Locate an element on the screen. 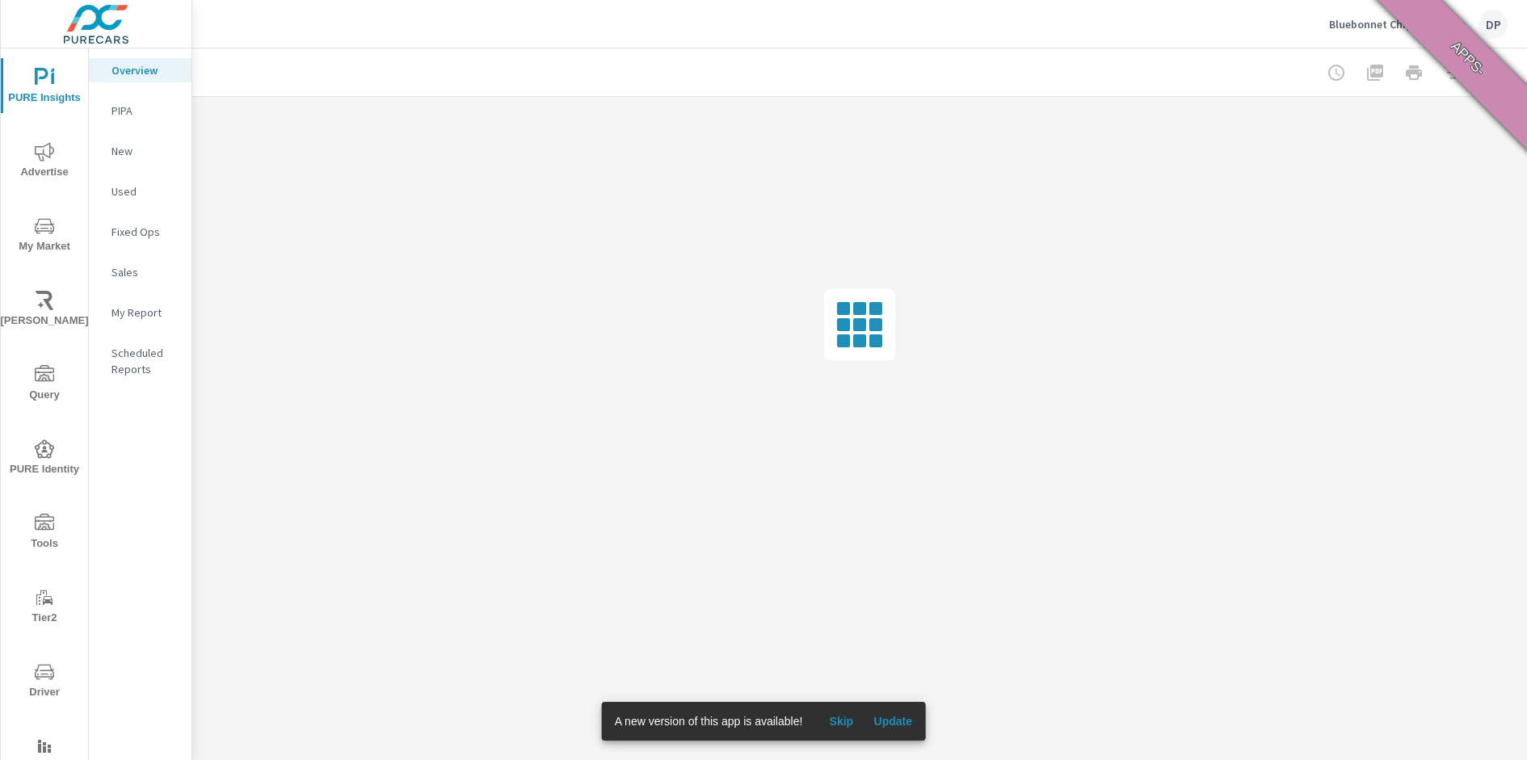 This screenshot has height=760, width=1527. span: Tier2 is located at coordinates (44, 608).